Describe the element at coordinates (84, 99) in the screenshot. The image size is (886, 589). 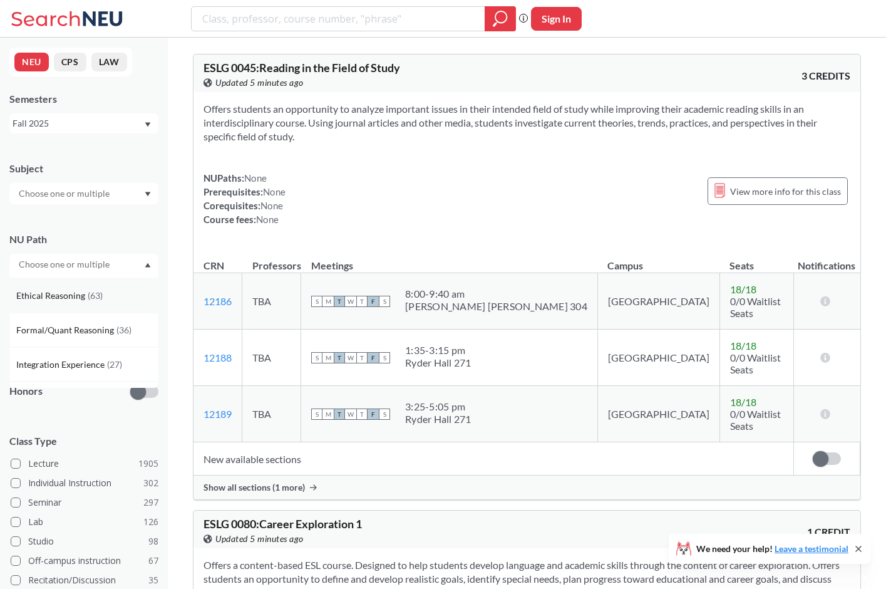
I see `div: Semesters` at that location.